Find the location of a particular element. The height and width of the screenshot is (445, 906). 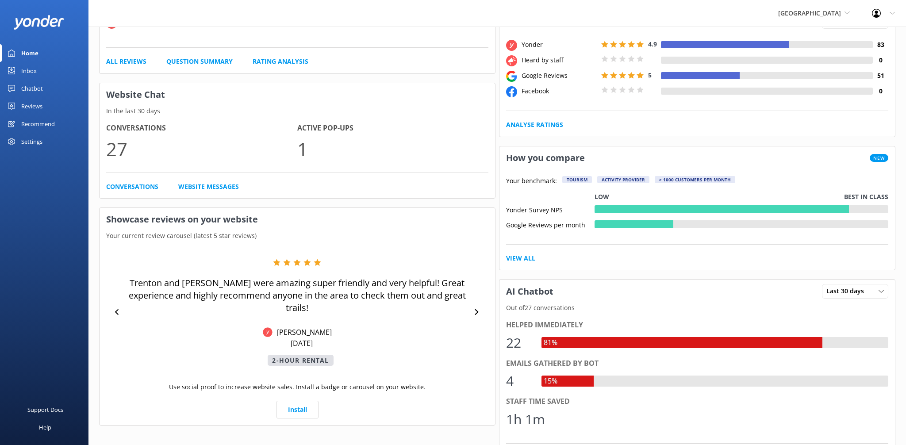

h4: Active Pop-ups is located at coordinates (393, 128).